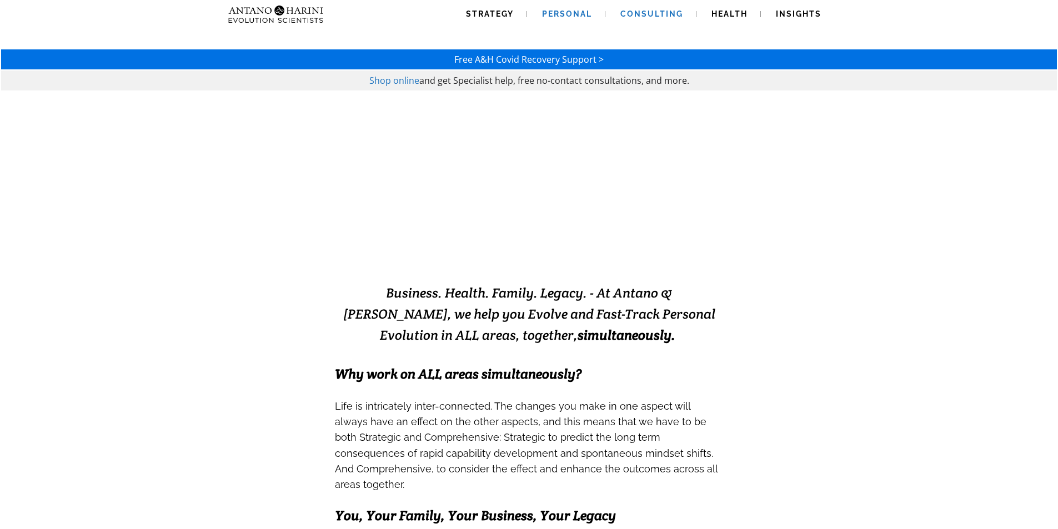 The width and height of the screenshot is (1058, 529). Describe the element at coordinates (587, 245) in the screenshot. I see `strong: EXCELLENCE` at that location.